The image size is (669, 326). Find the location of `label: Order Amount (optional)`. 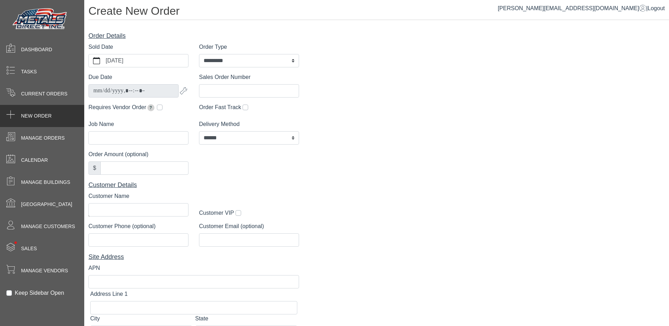

label: Order Amount (optional) is located at coordinates (118, 154).